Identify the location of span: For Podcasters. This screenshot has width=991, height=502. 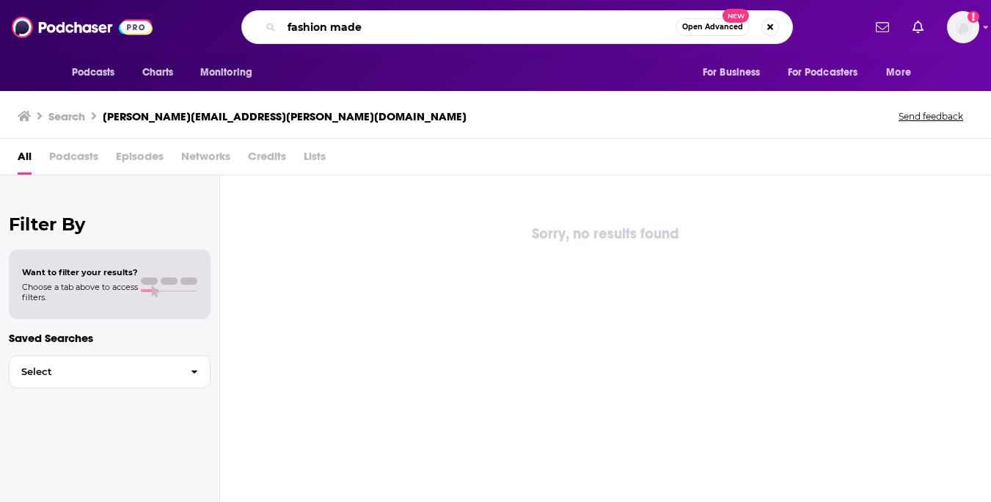
(823, 73).